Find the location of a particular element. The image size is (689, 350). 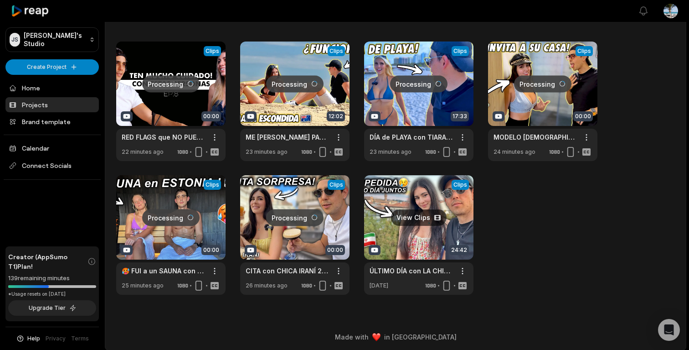

span: Help is located at coordinates (34, 338).